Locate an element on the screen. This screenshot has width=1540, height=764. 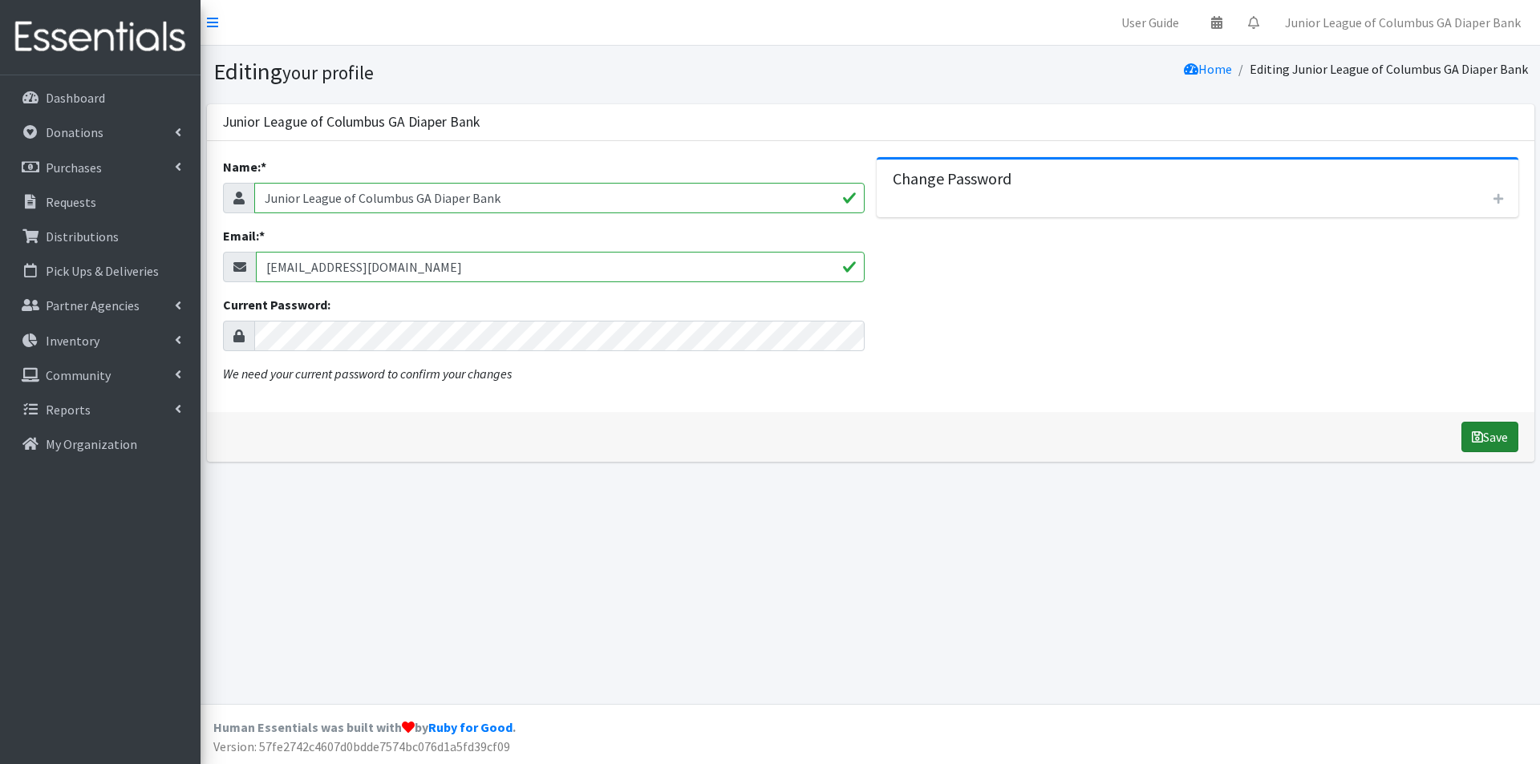
a: Requests is located at coordinates (100, 202).